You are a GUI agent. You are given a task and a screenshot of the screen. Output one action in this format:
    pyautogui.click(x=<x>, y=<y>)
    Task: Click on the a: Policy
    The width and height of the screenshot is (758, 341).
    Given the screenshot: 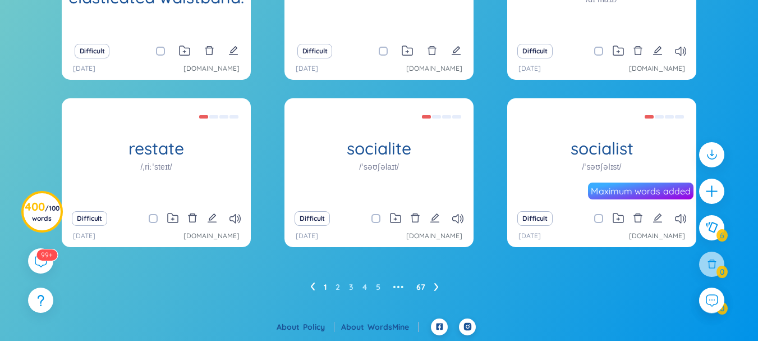 What is the action you would take?
    pyautogui.click(x=319, y=327)
    